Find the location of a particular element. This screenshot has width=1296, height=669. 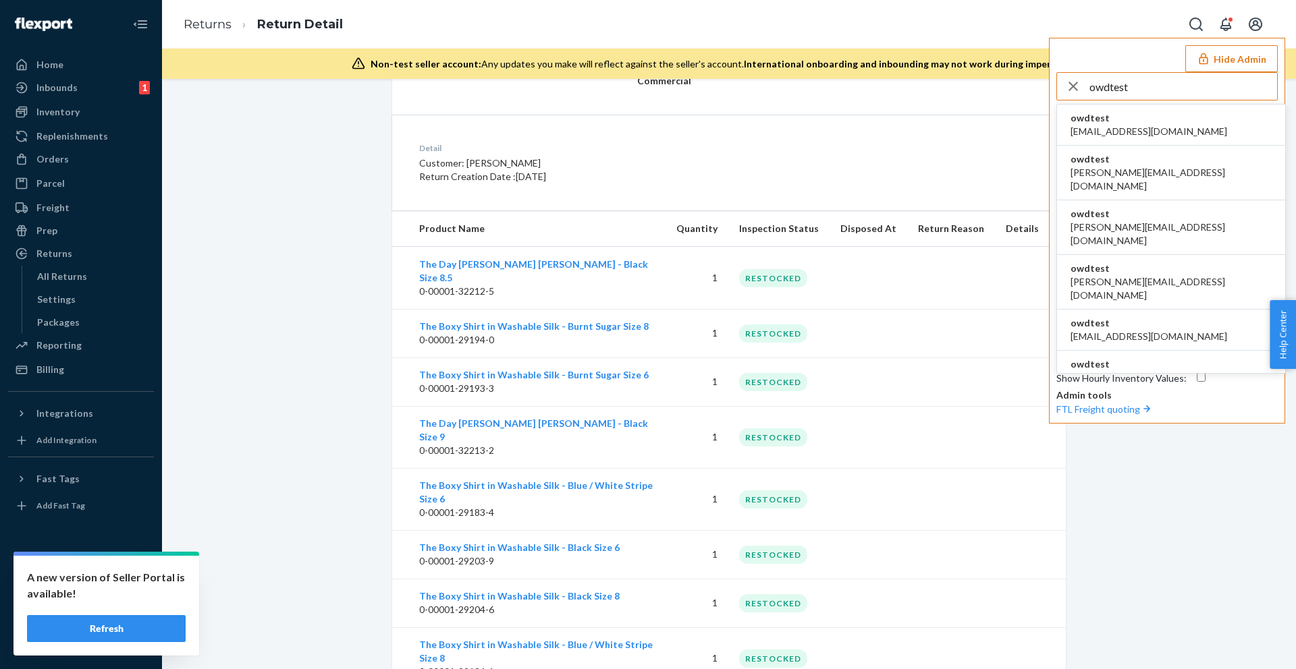

a: Inventory is located at coordinates (81, 112).